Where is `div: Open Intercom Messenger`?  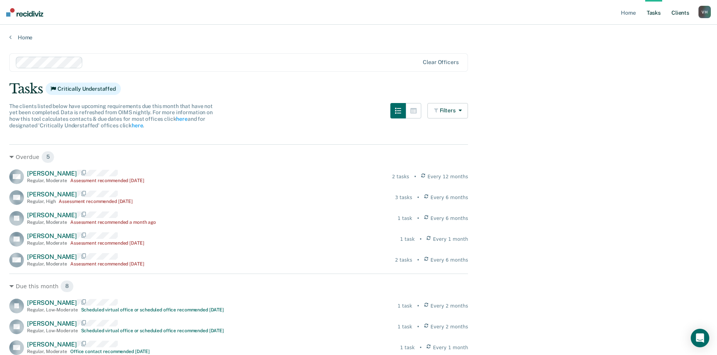 div: Open Intercom Messenger is located at coordinates (700, 338).